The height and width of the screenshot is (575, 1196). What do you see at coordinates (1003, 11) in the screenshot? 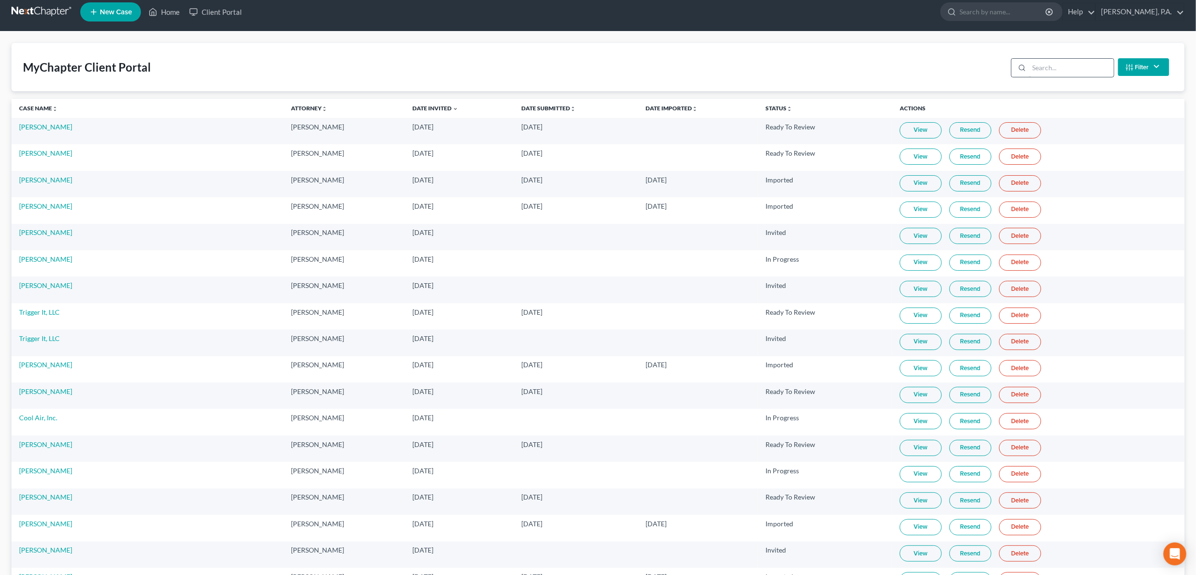
I see `input: Search by name...` at bounding box center [1003, 11].